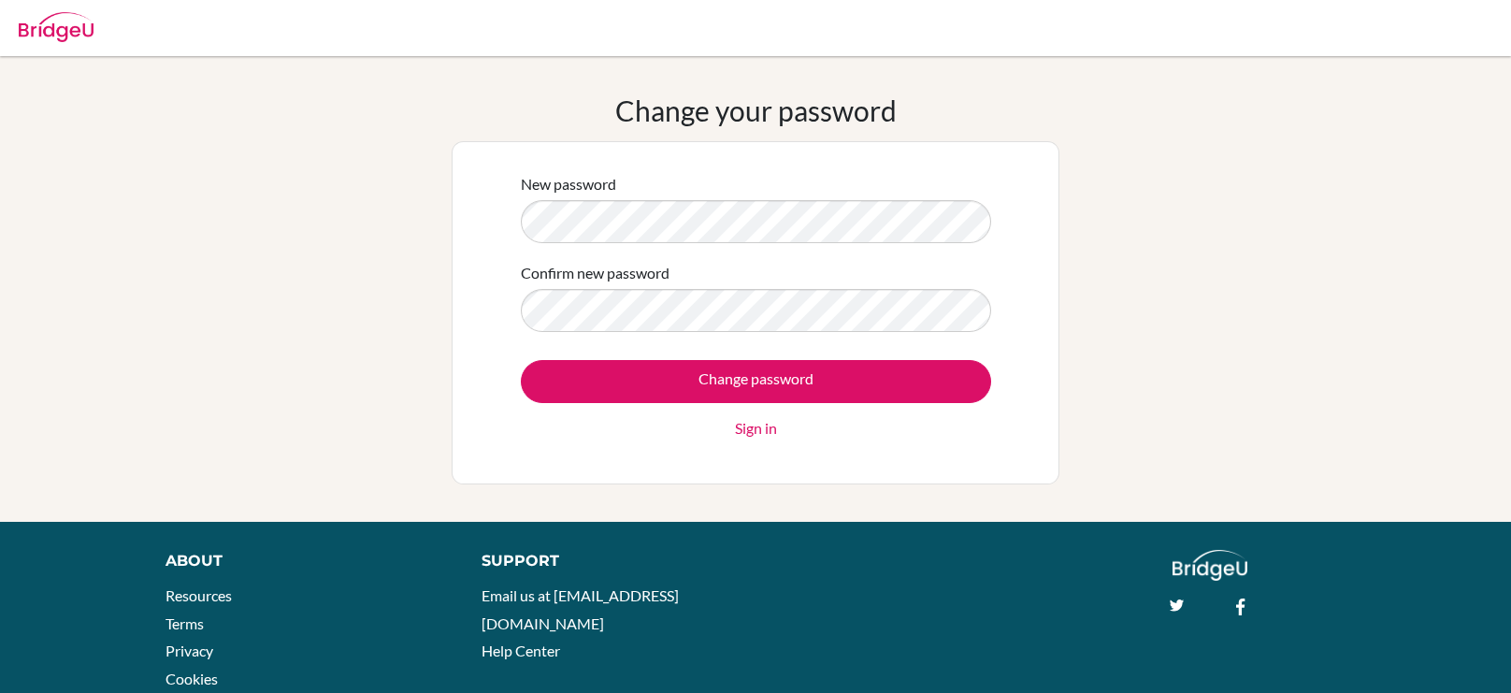 Image resolution: width=1511 pixels, height=693 pixels. I want to click on input: Change password, so click(756, 381).